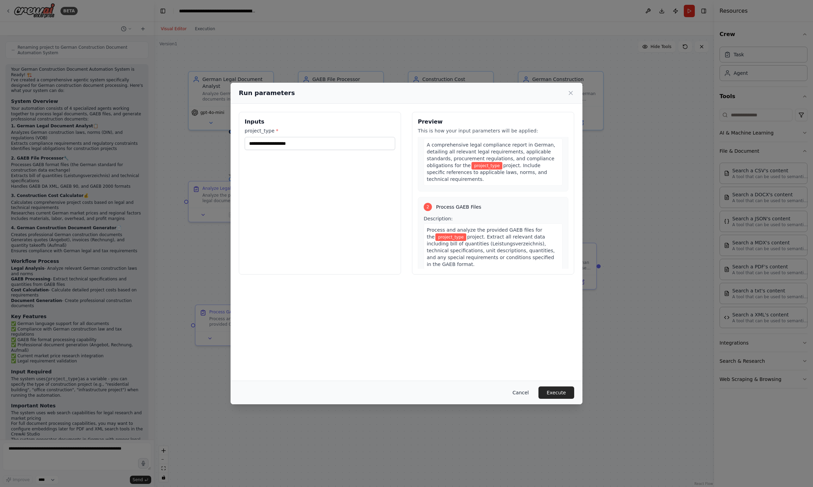 Image resolution: width=813 pixels, height=487 pixels. Describe the element at coordinates (428, 207) in the screenshot. I see `div: 2` at that location.